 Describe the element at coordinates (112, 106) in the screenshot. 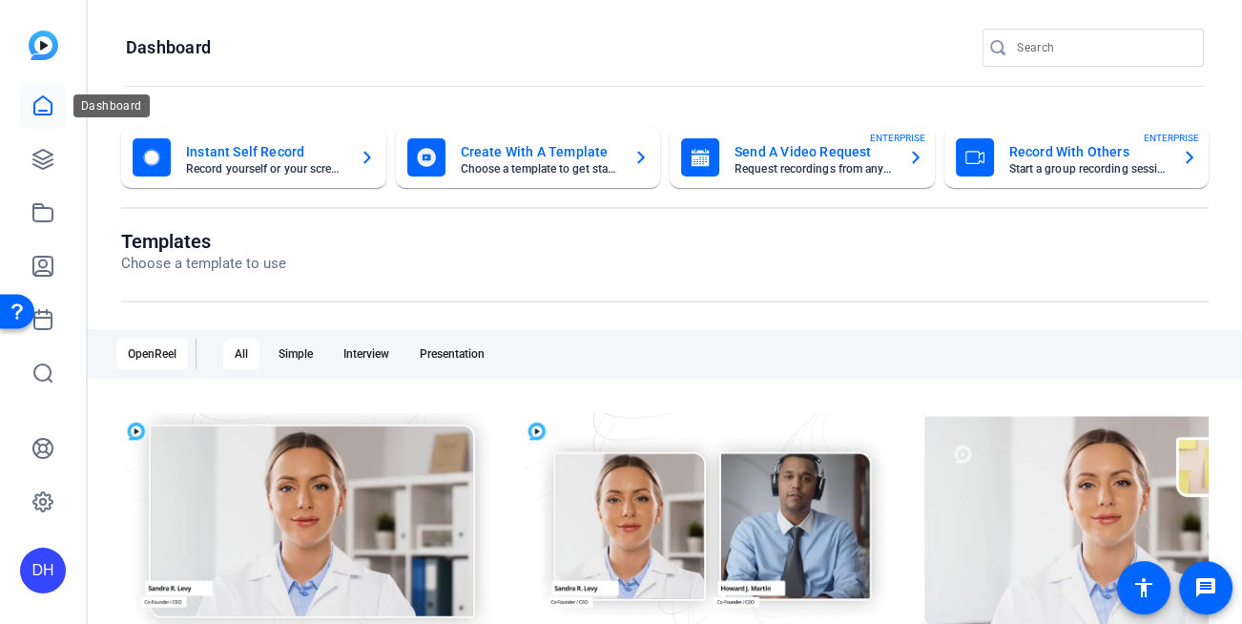

I see `div: Dashboard` at that location.